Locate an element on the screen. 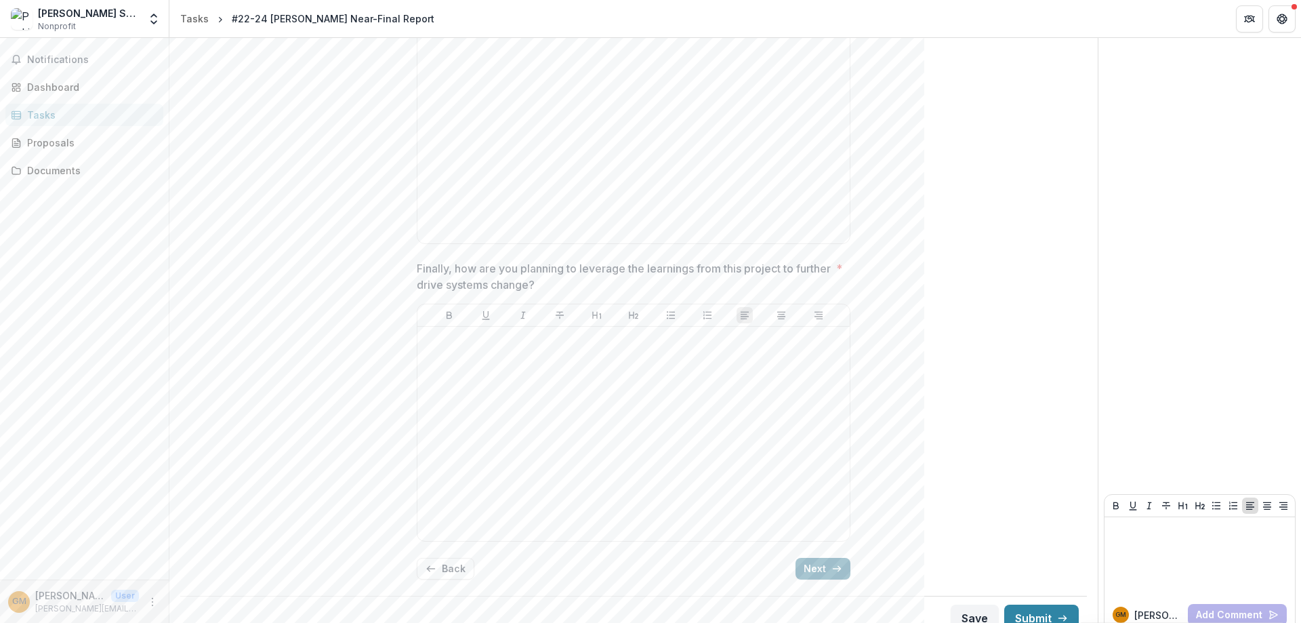 The height and width of the screenshot is (623, 1301). div: Documents is located at coordinates (89, 170).